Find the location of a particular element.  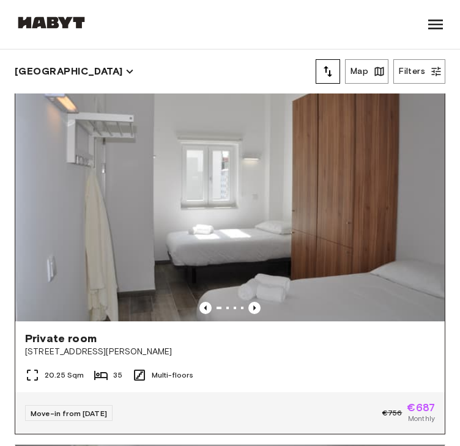

button: Filters is located at coordinates (419, 72).